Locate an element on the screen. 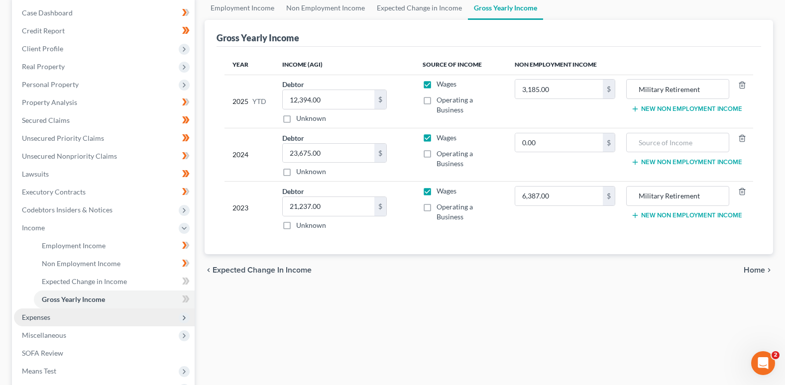 The width and height of the screenshot is (785, 385). div: 2024 is located at coordinates (249, 155).